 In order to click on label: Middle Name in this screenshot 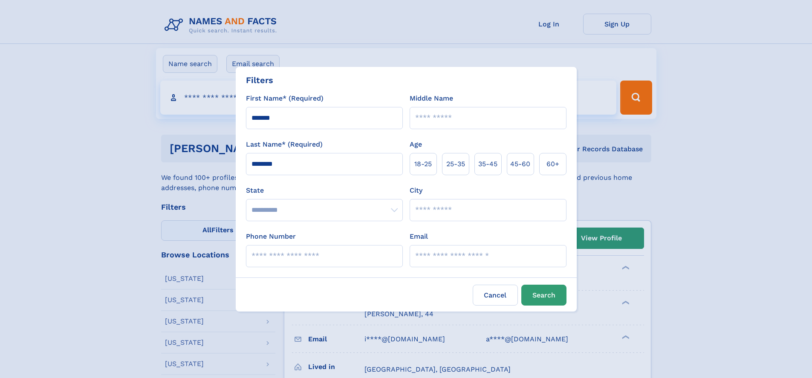, I will do `click(432, 98)`.